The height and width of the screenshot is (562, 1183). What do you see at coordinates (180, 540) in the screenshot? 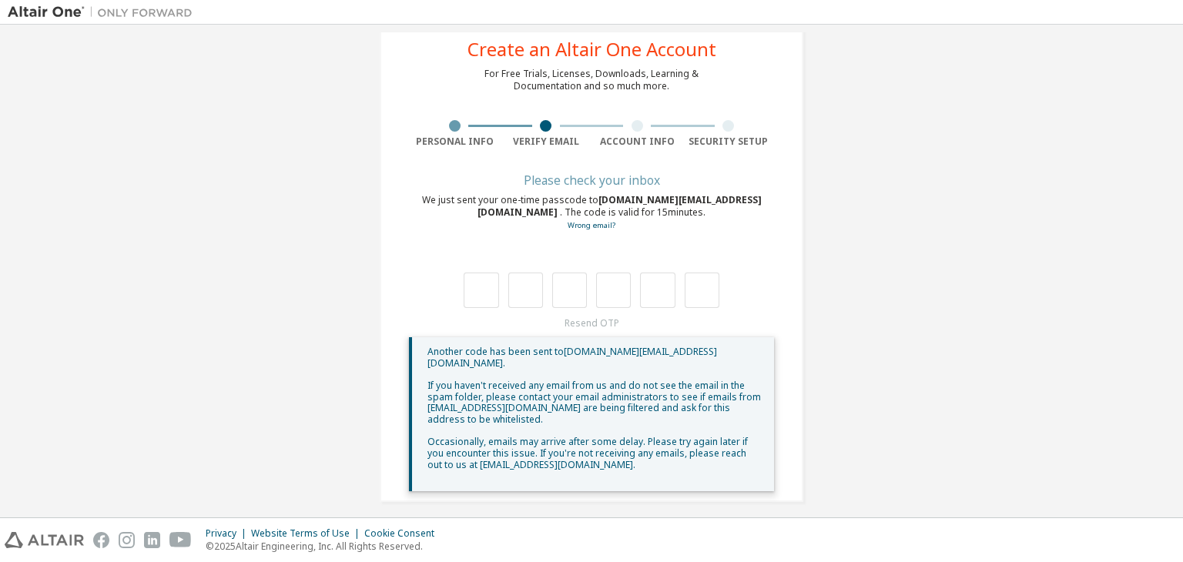
I see `img: youtube.svg` at bounding box center [180, 540].